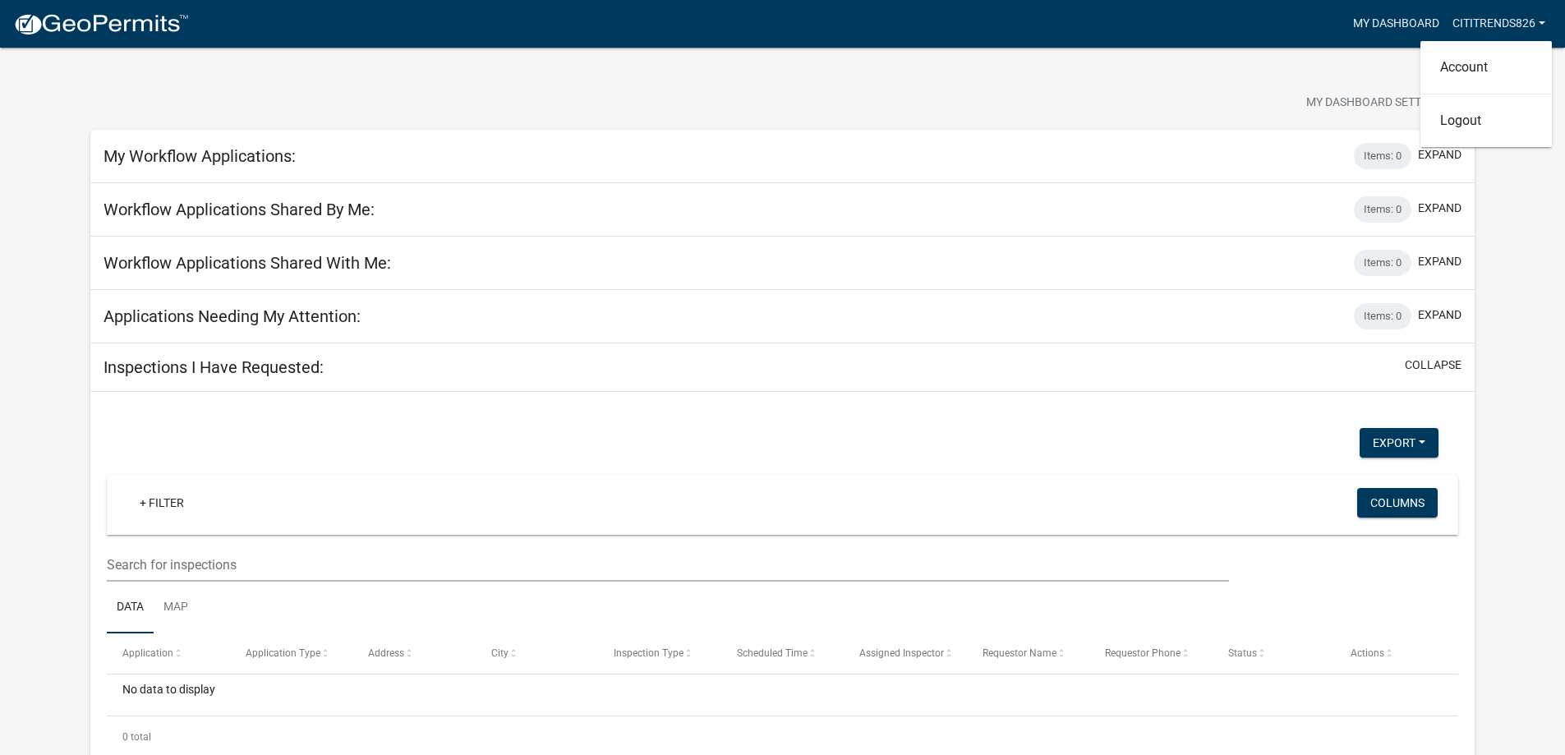  I want to click on span: Status, so click(1242, 653).